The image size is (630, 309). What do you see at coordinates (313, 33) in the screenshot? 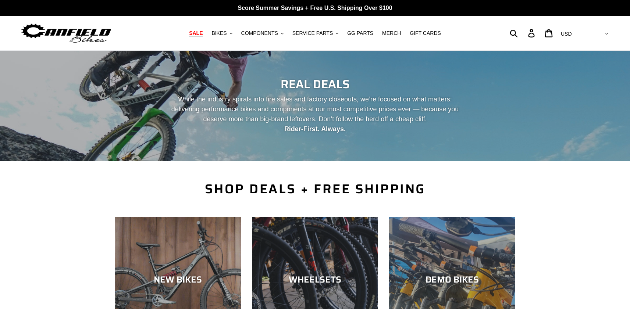
I see `span: SERVICE PARTS` at bounding box center [313, 33].